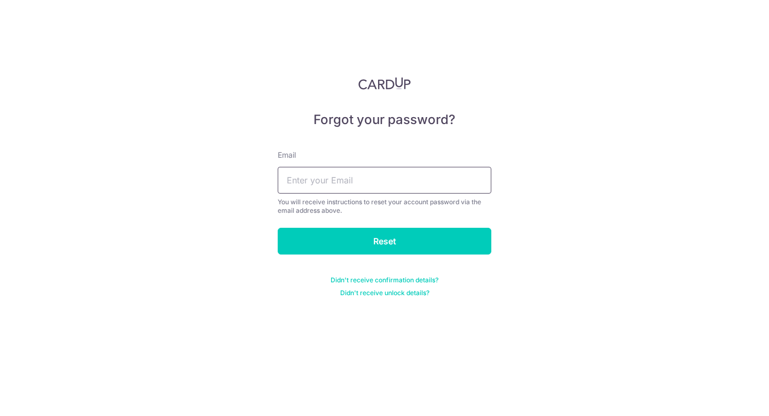 The height and width of the screenshot is (416, 769). What do you see at coordinates (385, 241) in the screenshot?
I see `input: Reset` at bounding box center [385, 241].